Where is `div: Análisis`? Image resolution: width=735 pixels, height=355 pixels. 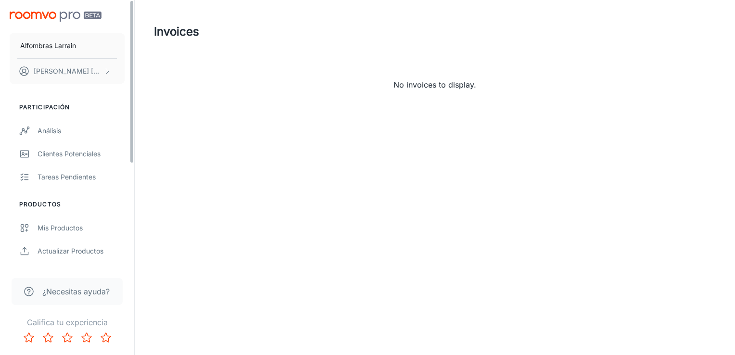 div: Análisis is located at coordinates (81, 131).